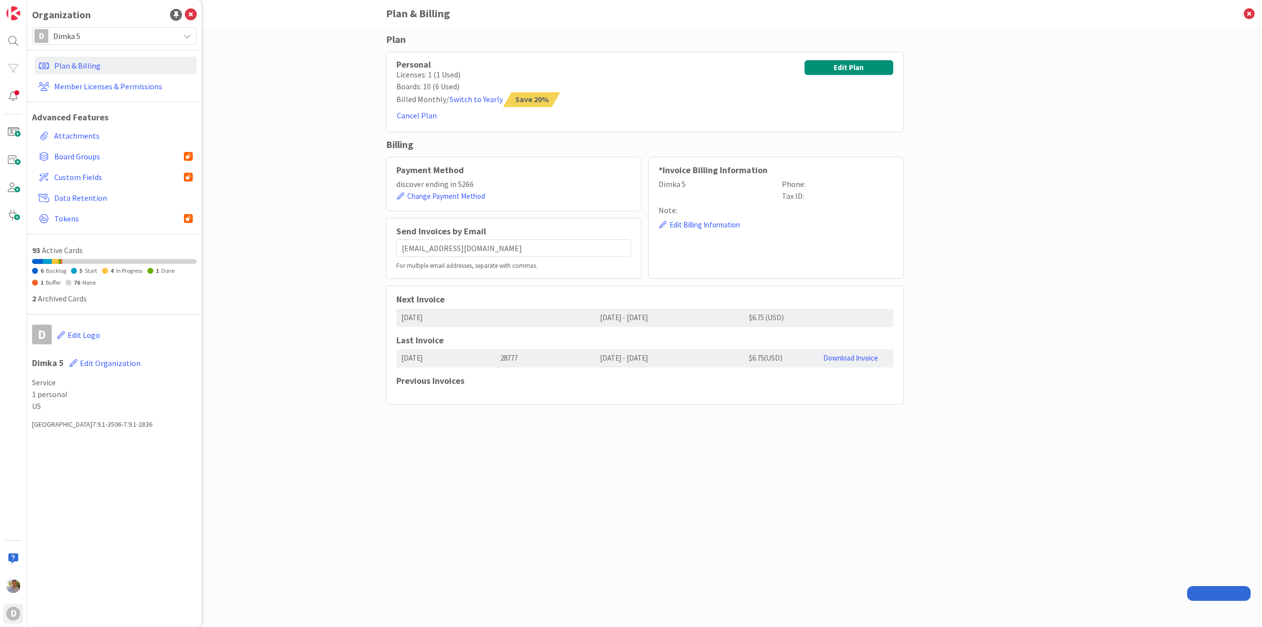 This screenshot has width=1262, height=627. What do you see at coordinates (114, 382) in the screenshot?
I see `span: Service` at bounding box center [114, 382].